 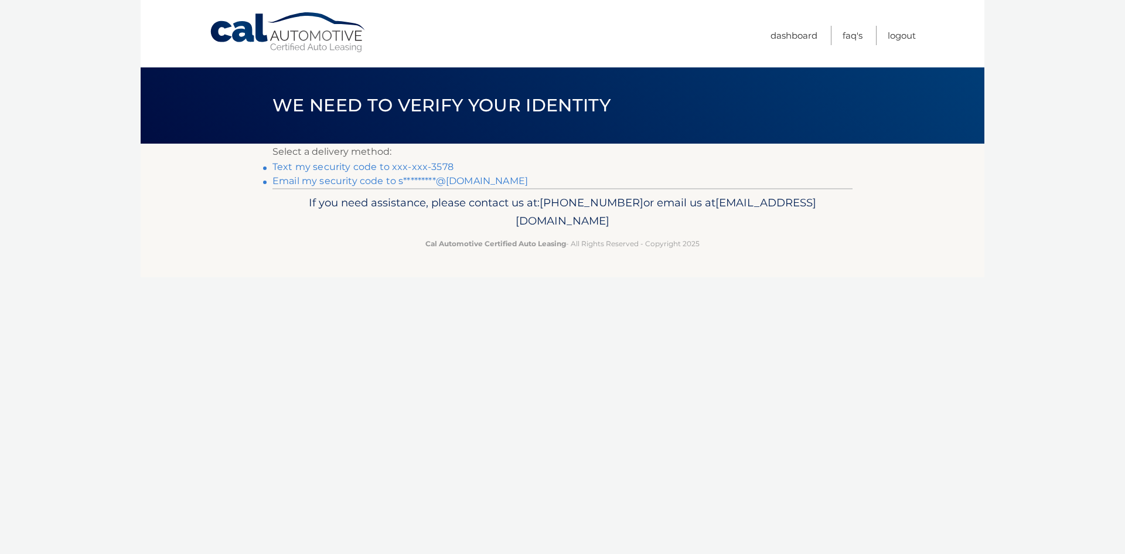 I want to click on a: Cal Automotive, so click(x=288, y=32).